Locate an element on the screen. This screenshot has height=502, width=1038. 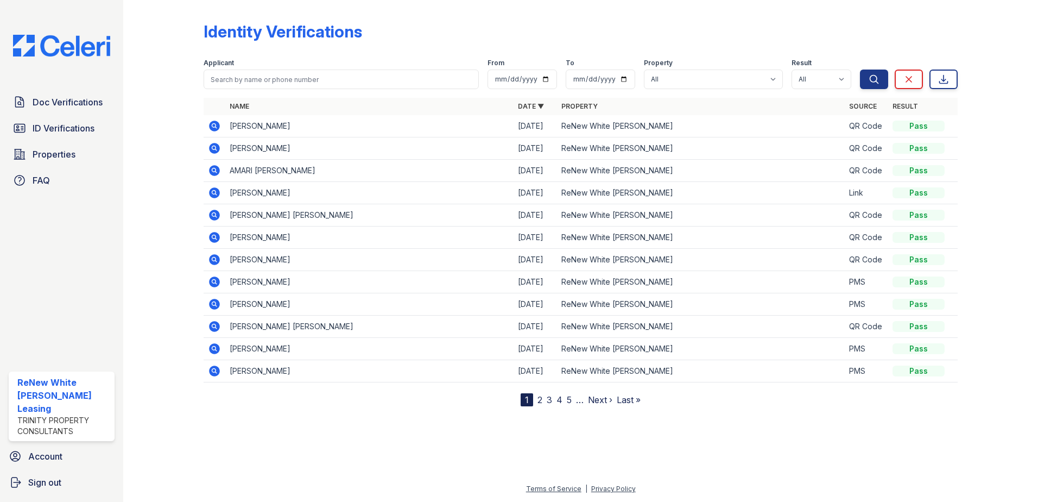
a: 5 is located at coordinates (569, 400).